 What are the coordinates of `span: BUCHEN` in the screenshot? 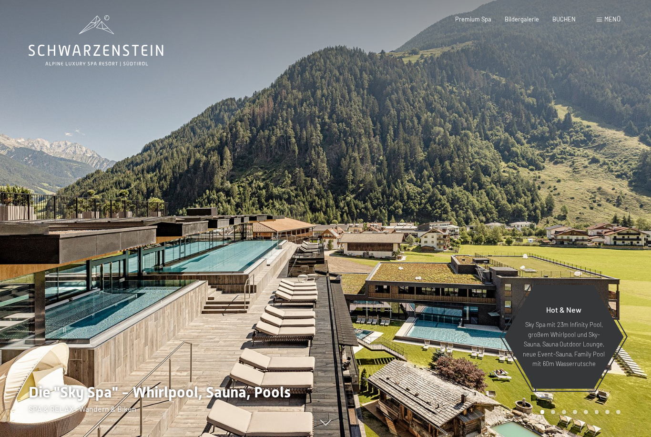 It's located at (564, 19).